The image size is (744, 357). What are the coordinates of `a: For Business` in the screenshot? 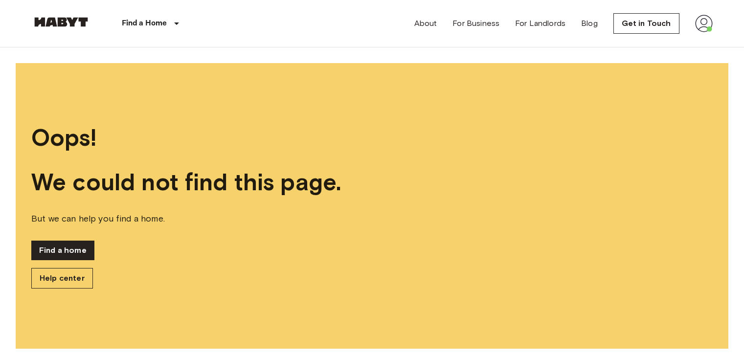 It's located at (476, 23).